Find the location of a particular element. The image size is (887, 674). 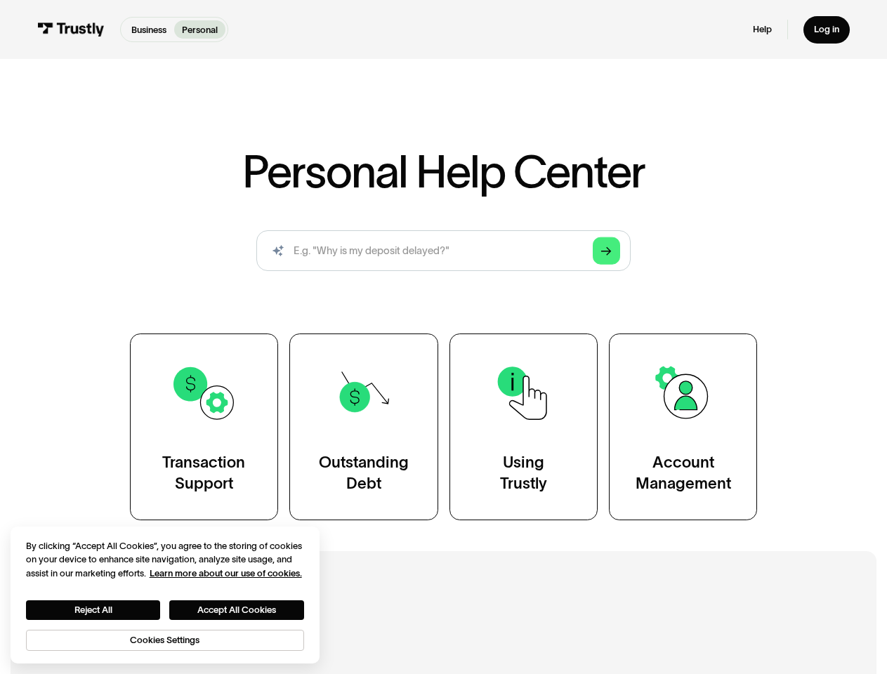

div: By clicking “Accept All Cookies”, you agree to the storing of cookies on your device to enhance s... is located at coordinates (165, 560).